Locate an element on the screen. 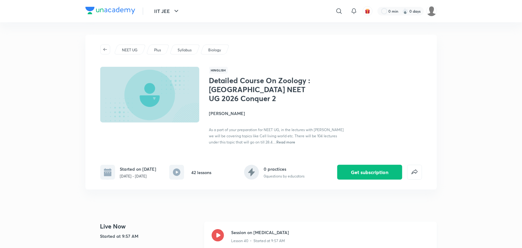 Image resolution: width=522 pixels, height=248 pixels. p: Syllabus is located at coordinates (184, 50).